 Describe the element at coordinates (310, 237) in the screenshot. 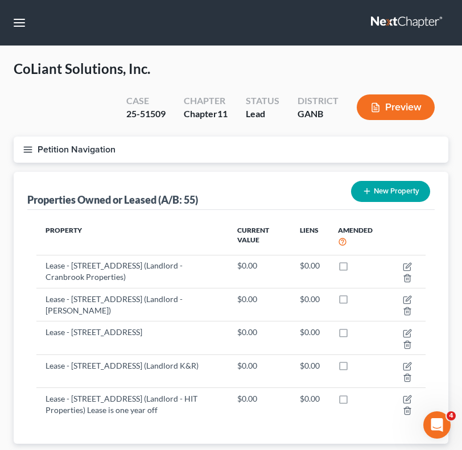

I see `th: Liens` at that location.